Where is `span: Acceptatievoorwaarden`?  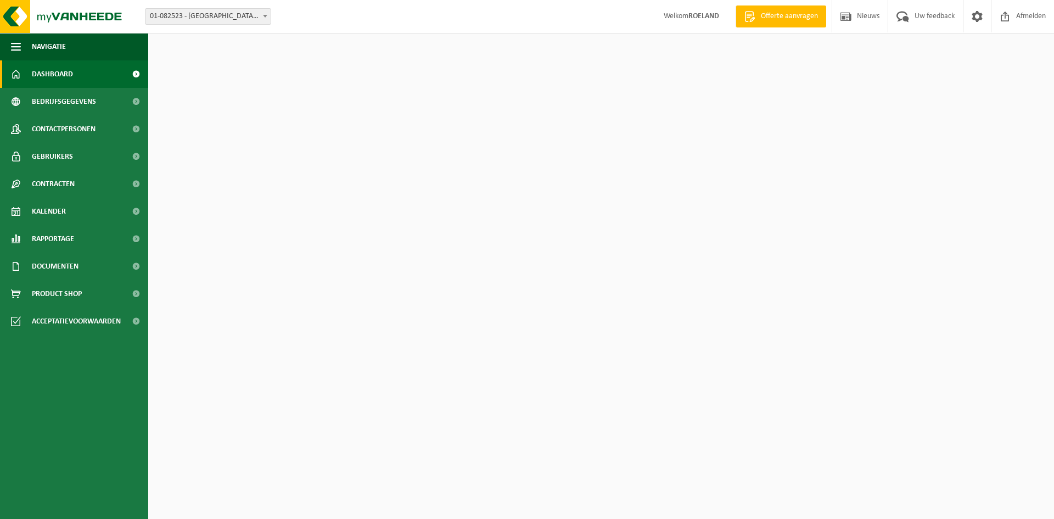
span: Acceptatievoorwaarden is located at coordinates (76, 321).